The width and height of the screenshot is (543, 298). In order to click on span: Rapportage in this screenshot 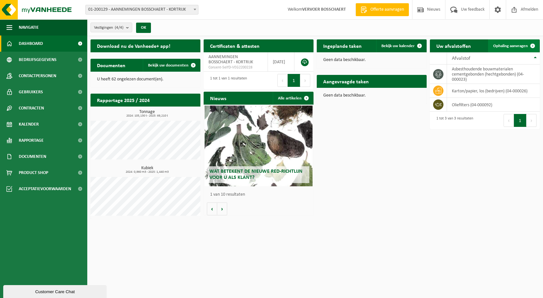, I will do `click(31, 141)`.